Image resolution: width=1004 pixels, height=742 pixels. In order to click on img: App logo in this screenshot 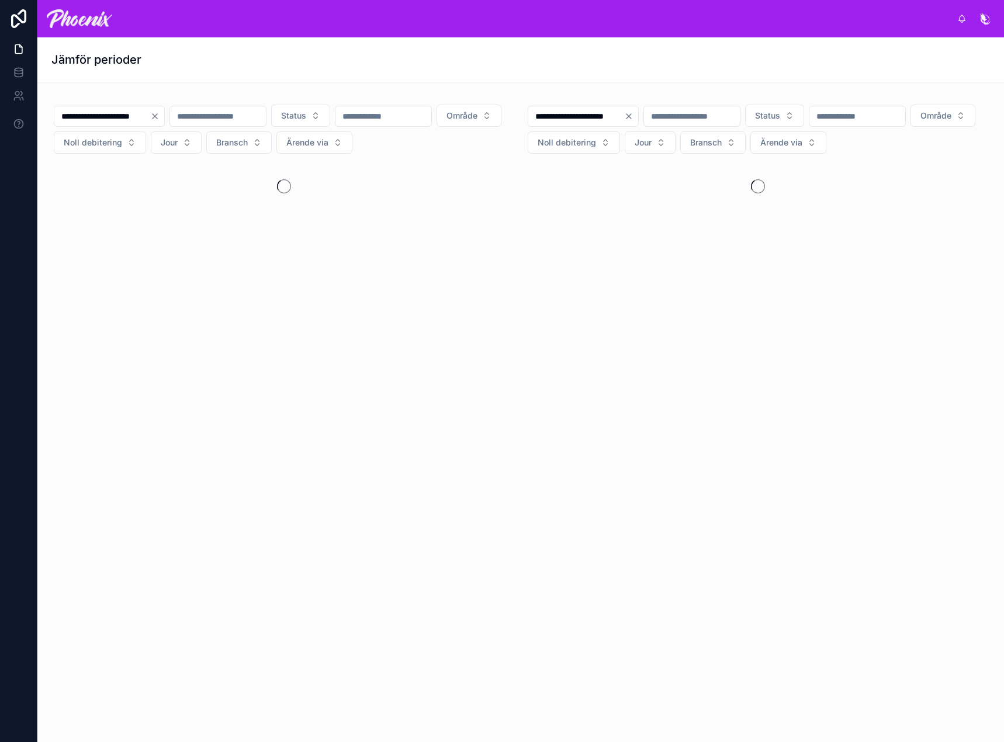, I will do `click(79, 19)`.